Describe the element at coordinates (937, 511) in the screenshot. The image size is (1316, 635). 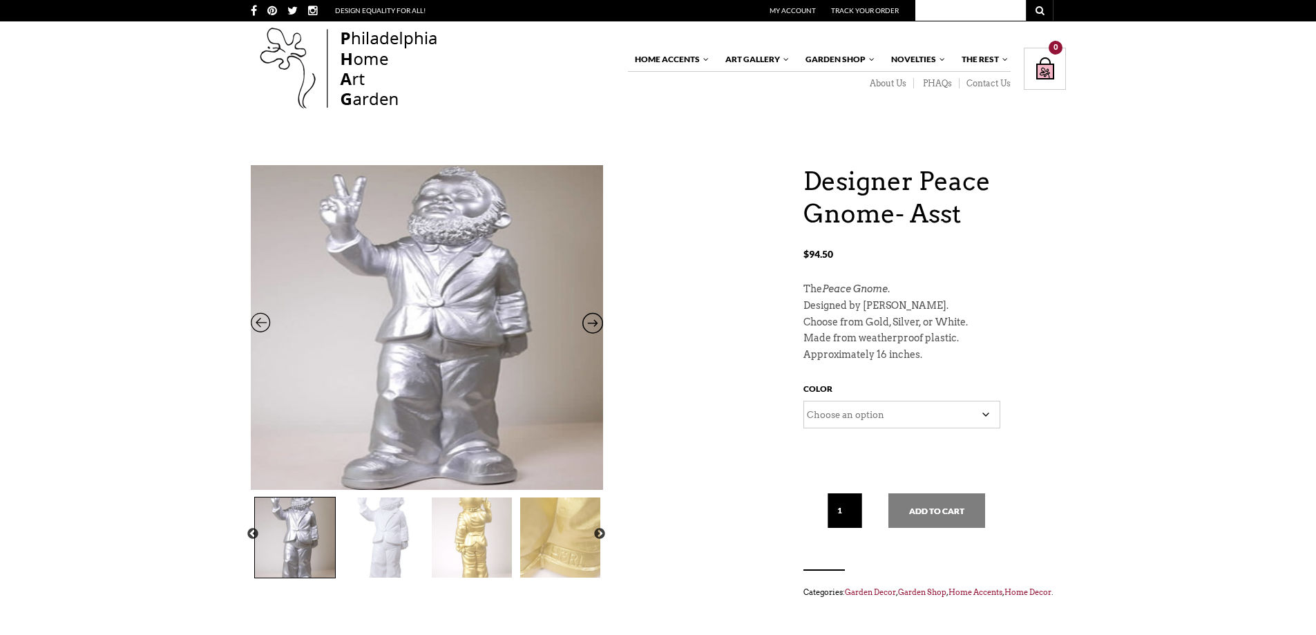
I see `button: Add to cart` at that location.